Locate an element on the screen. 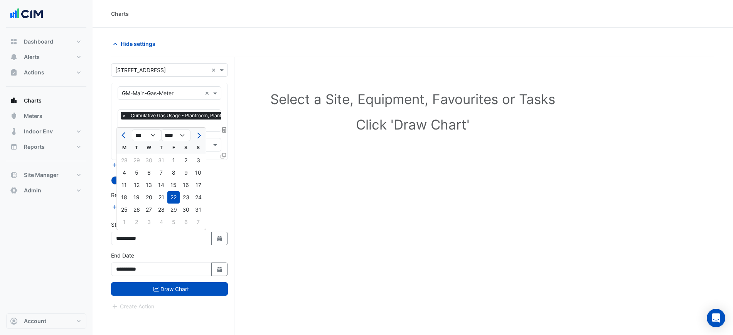 This screenshot has height=335, width=733. span: Site Manager is located at coordinates (41, 175).